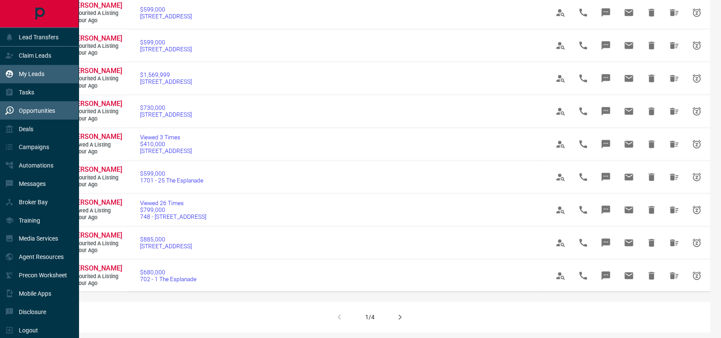  I want to click on div: 1/4, so click(370, 317).